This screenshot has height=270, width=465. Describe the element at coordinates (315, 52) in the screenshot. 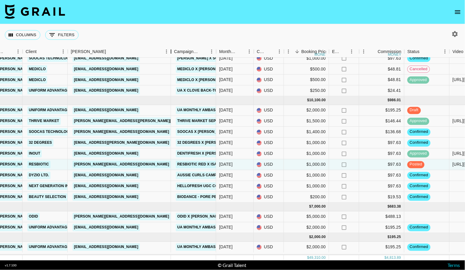

I see `div: Booking Price` at that location.